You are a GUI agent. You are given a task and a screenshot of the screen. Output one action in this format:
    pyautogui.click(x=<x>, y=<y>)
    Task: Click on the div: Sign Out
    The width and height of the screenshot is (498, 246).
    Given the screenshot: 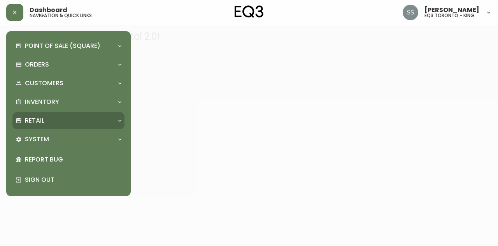 What is the action you would take?
    pyautogui.click(x=68, y=180)
    